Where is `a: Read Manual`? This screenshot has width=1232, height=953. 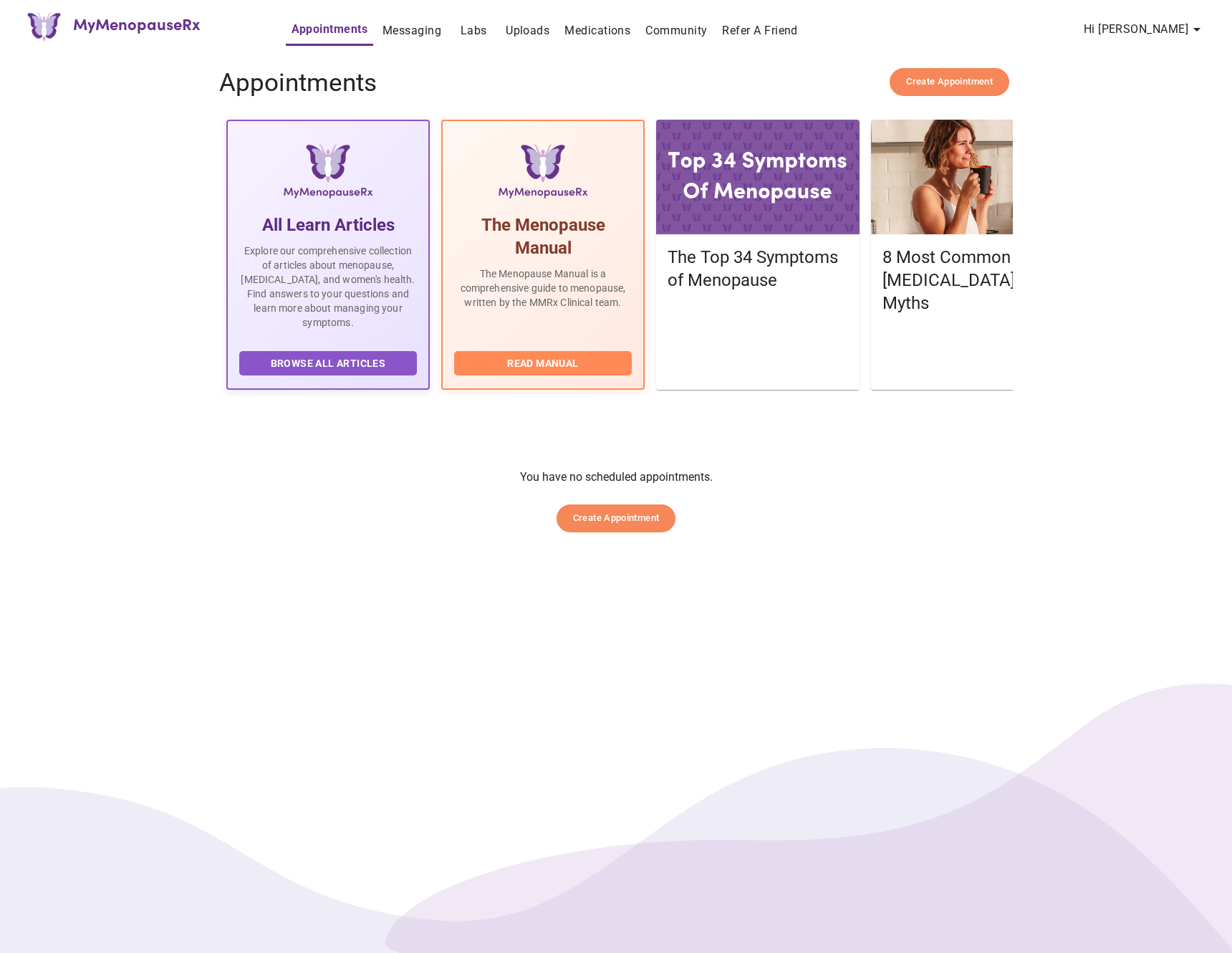 a: Read Manual is located at coordinates (544, 362).